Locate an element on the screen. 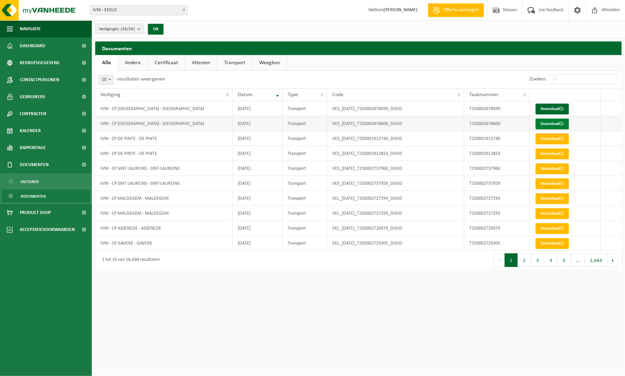 The image size is (625, 376). span: Gebruikers is located at coordinates (32, 97).